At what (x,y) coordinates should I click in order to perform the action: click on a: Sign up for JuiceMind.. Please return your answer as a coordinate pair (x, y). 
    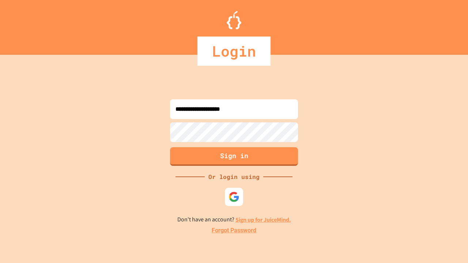
    Looking at the image, I should click on (263, 220).